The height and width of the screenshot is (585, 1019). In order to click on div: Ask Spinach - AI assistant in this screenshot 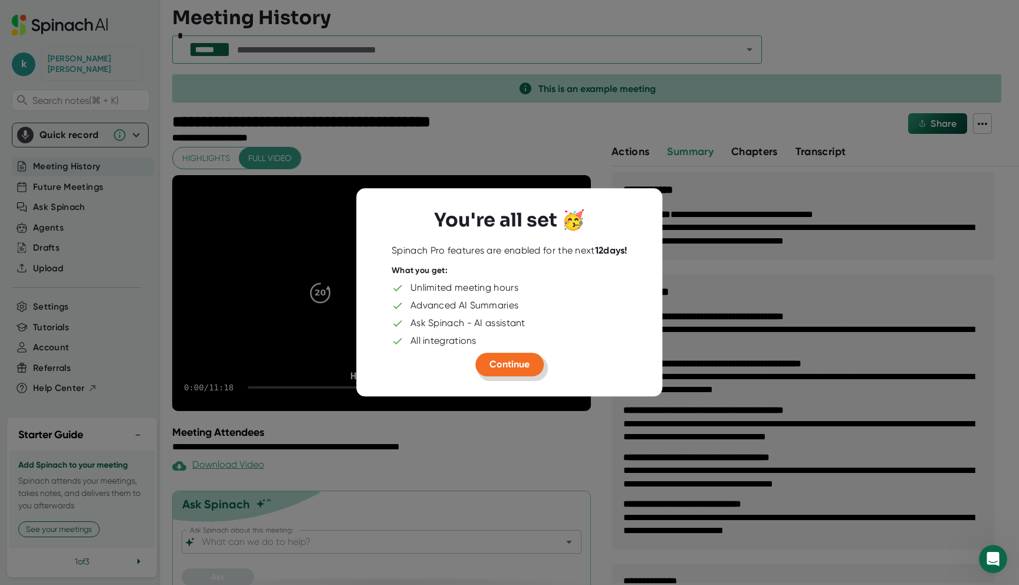, I will do `click(468, 323)`.